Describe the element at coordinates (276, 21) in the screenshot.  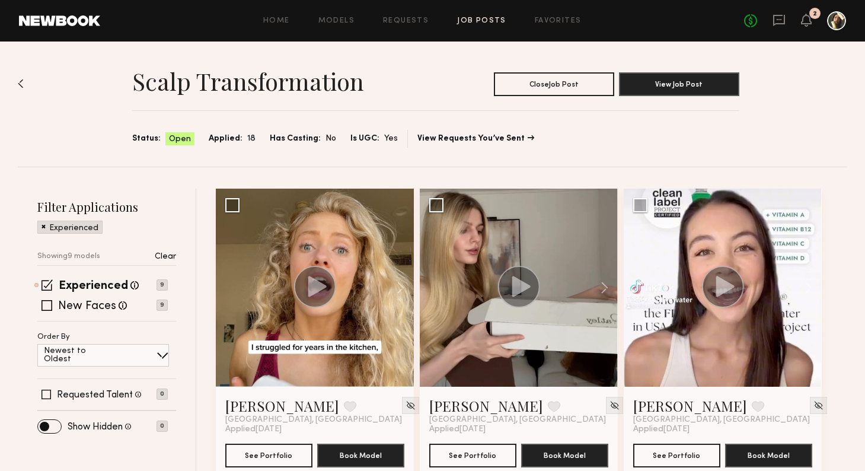
I see `a: Home` at that location.